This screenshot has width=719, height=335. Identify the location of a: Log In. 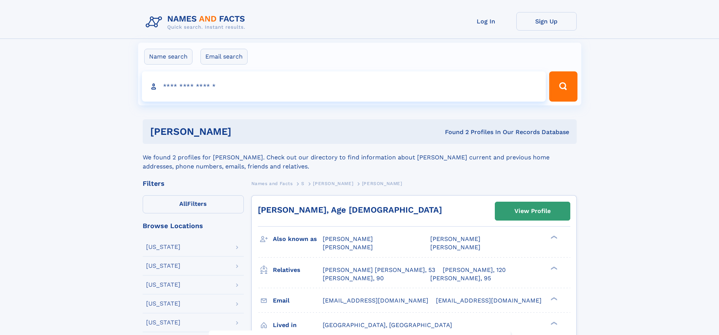
(486, 21).